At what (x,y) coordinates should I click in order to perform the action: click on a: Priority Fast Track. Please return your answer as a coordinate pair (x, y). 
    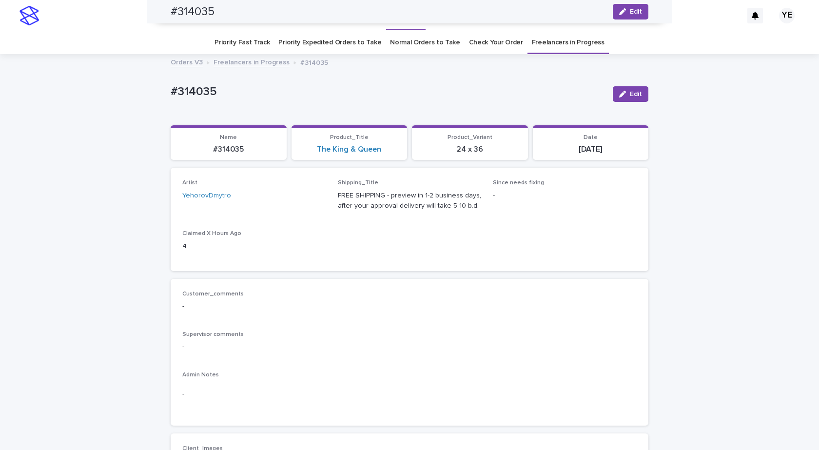
    Looking at the image, I should click on (242, 42).